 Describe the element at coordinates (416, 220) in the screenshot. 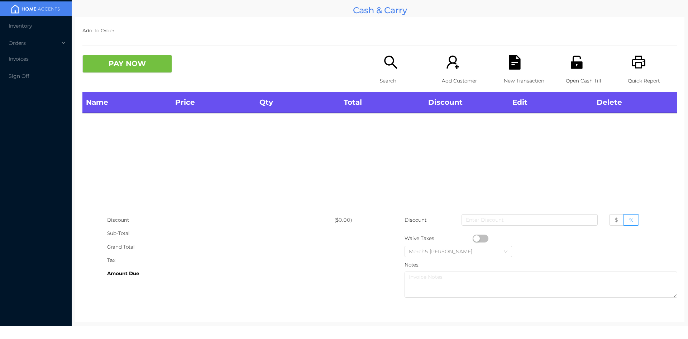

I see `p: Discount` at that location.